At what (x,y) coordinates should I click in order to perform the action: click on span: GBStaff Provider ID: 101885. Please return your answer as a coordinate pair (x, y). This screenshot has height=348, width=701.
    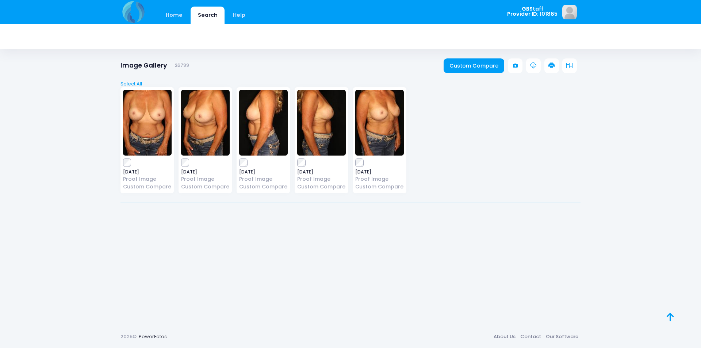
    Looking at the image, I should click on (532, 11).